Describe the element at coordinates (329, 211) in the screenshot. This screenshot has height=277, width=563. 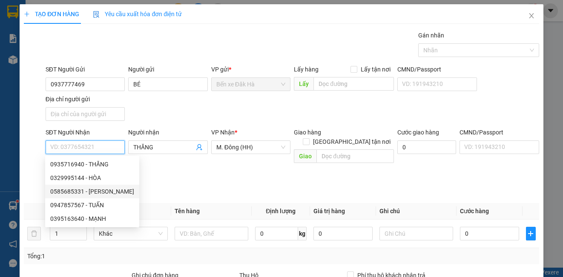
I see `span: Giá trị hàng` at that location.